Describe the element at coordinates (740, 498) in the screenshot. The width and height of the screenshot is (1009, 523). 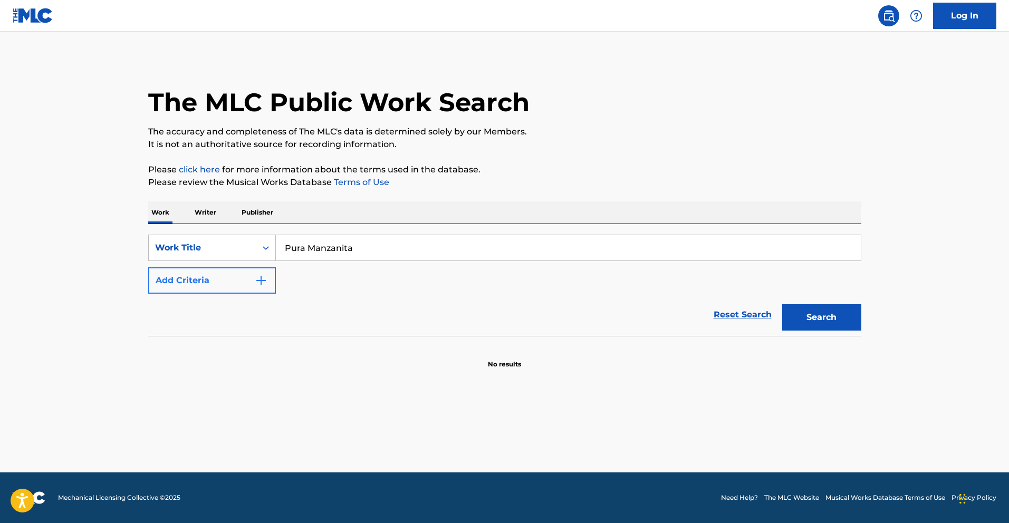
I see `a: Need Help?` at that location.